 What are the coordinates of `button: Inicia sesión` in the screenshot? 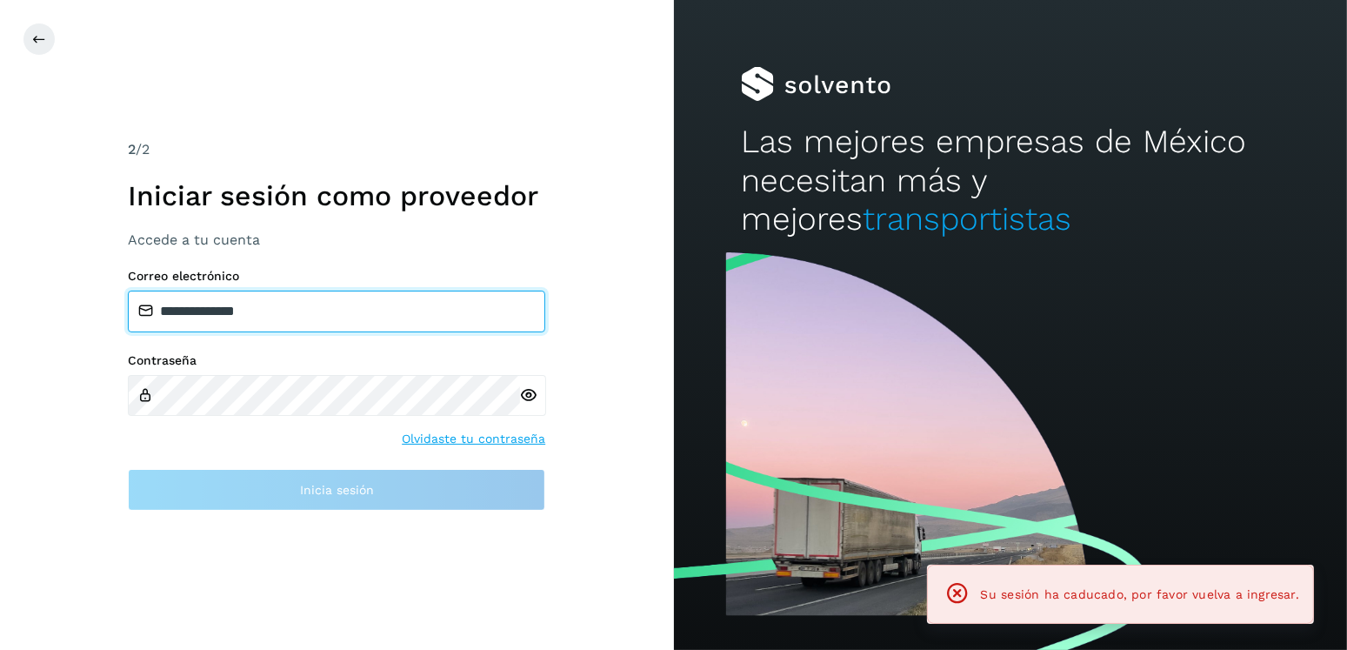 It's located at (337, 490).